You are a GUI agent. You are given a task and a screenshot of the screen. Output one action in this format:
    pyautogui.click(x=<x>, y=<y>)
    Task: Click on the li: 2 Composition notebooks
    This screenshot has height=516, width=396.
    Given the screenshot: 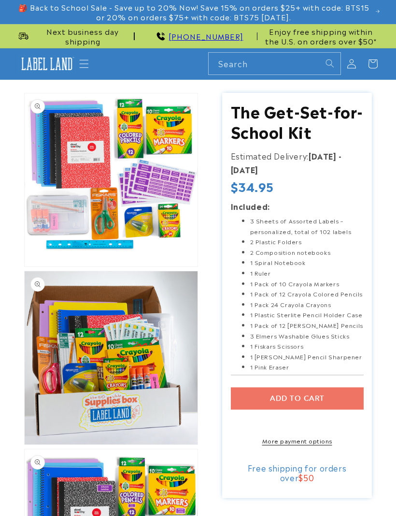 What is the action you would take?
    pyautogui.click(x=307, y=252)
    